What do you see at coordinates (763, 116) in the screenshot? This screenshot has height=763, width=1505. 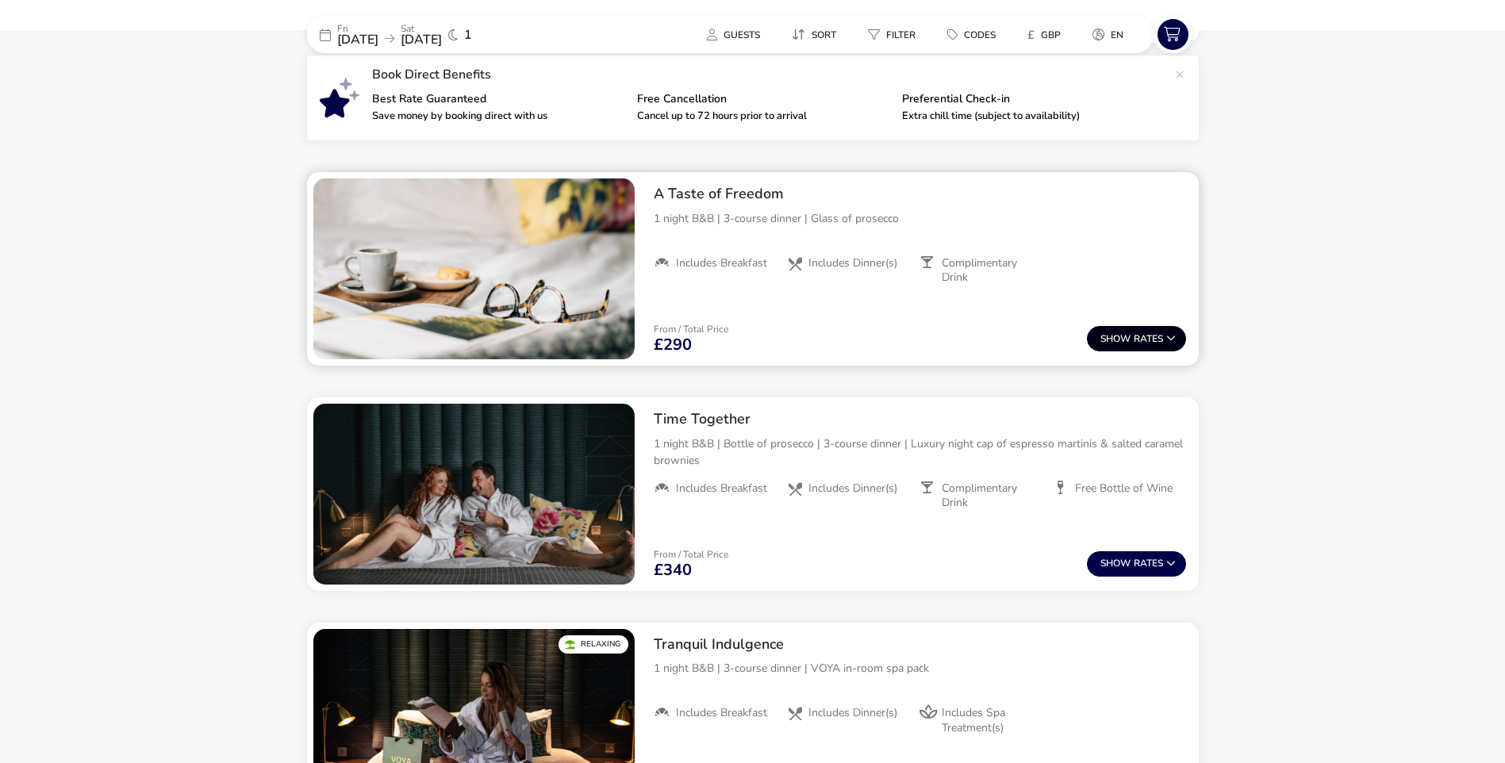 I see `p: Cancel up to 72 hours prior to arrival` at bounding box center [763, 116].